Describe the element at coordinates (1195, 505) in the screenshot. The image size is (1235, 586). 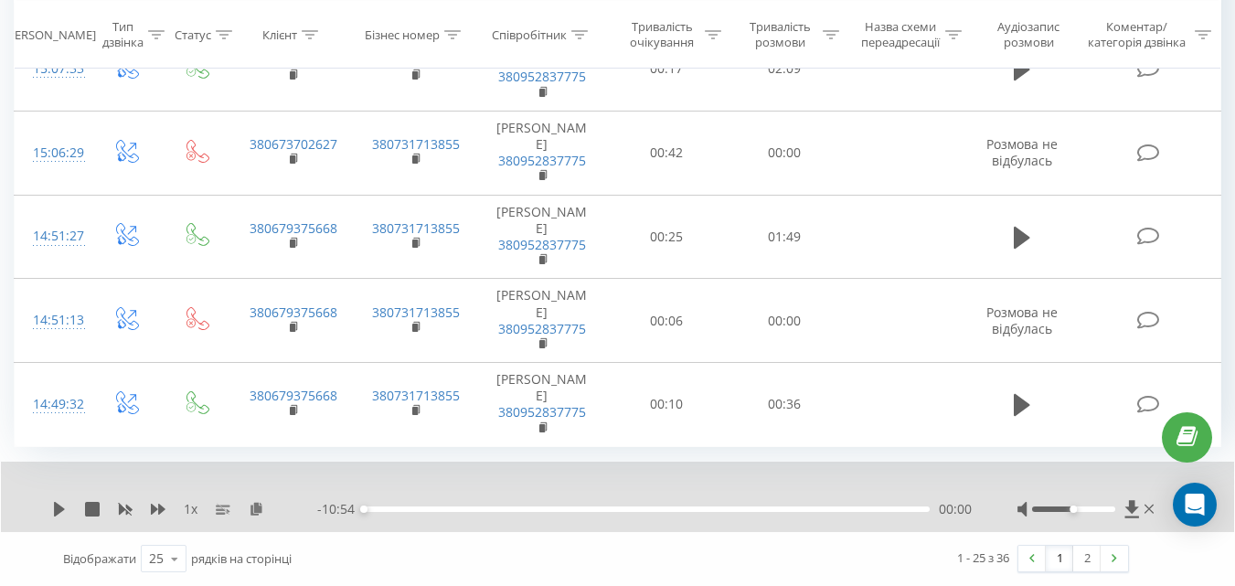
I see `div: Open Intercom Messenger` at that location.